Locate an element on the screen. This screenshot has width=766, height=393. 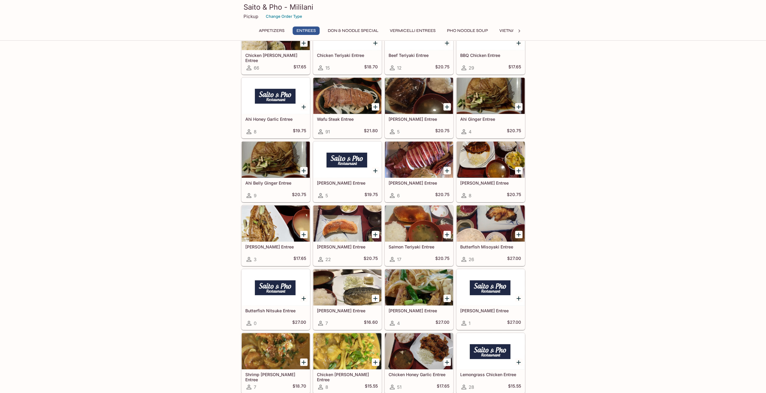
h5: $18.70 is located at coordinates (299, 387).